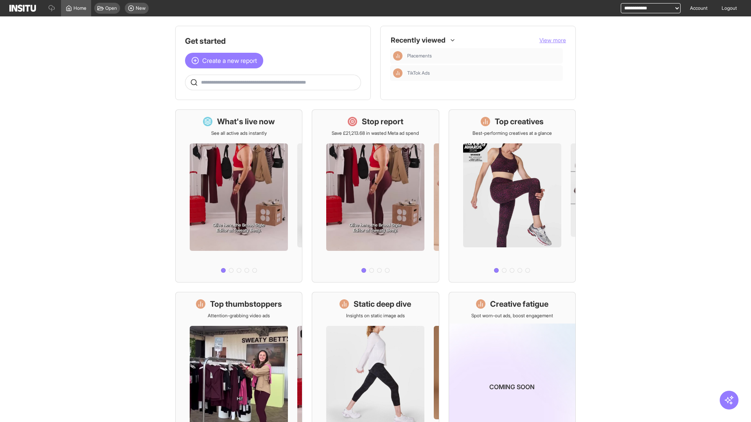 The width and height of the screenshot is (751, 422). What do you see at coordinates (230, 61) in the screenshot?
I see `span: Create a new report` at bounding box center [230, 61].